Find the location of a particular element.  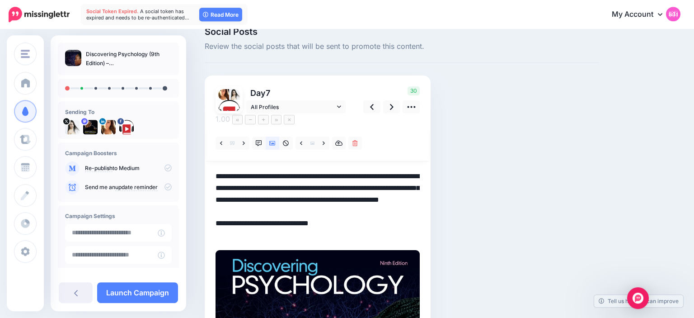

p: to Medium is located at coordinates (128, 168).